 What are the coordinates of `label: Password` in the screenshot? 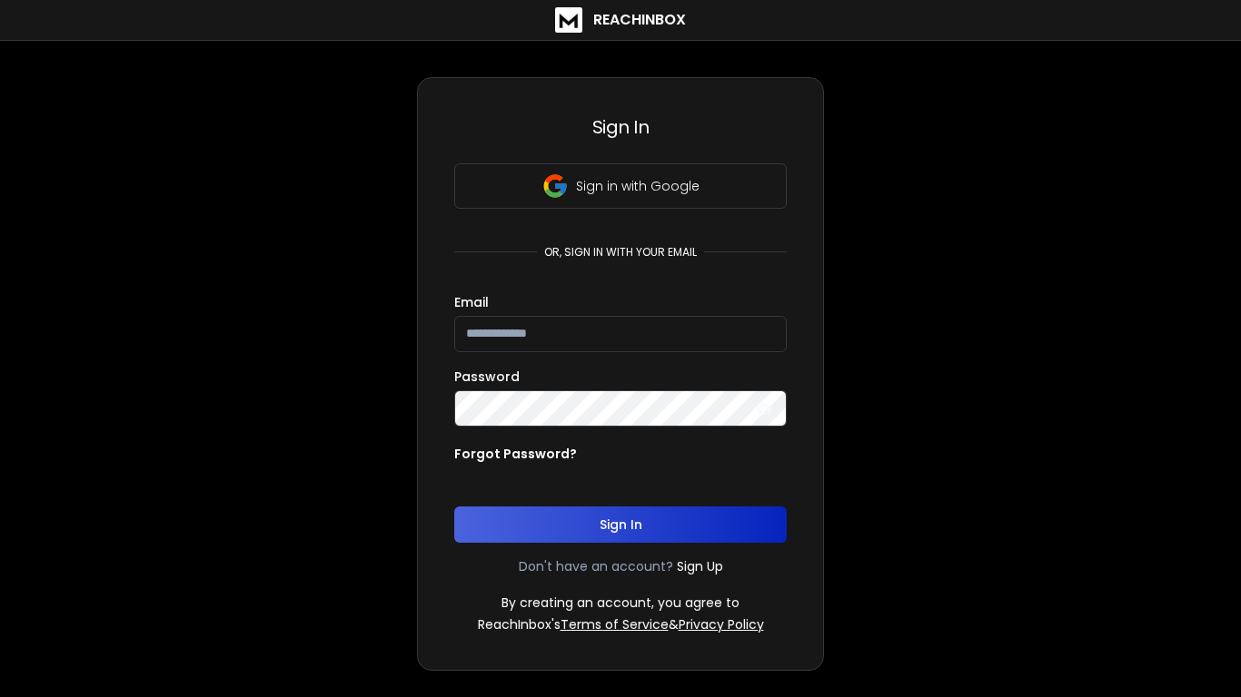 It's located at (487, 377).